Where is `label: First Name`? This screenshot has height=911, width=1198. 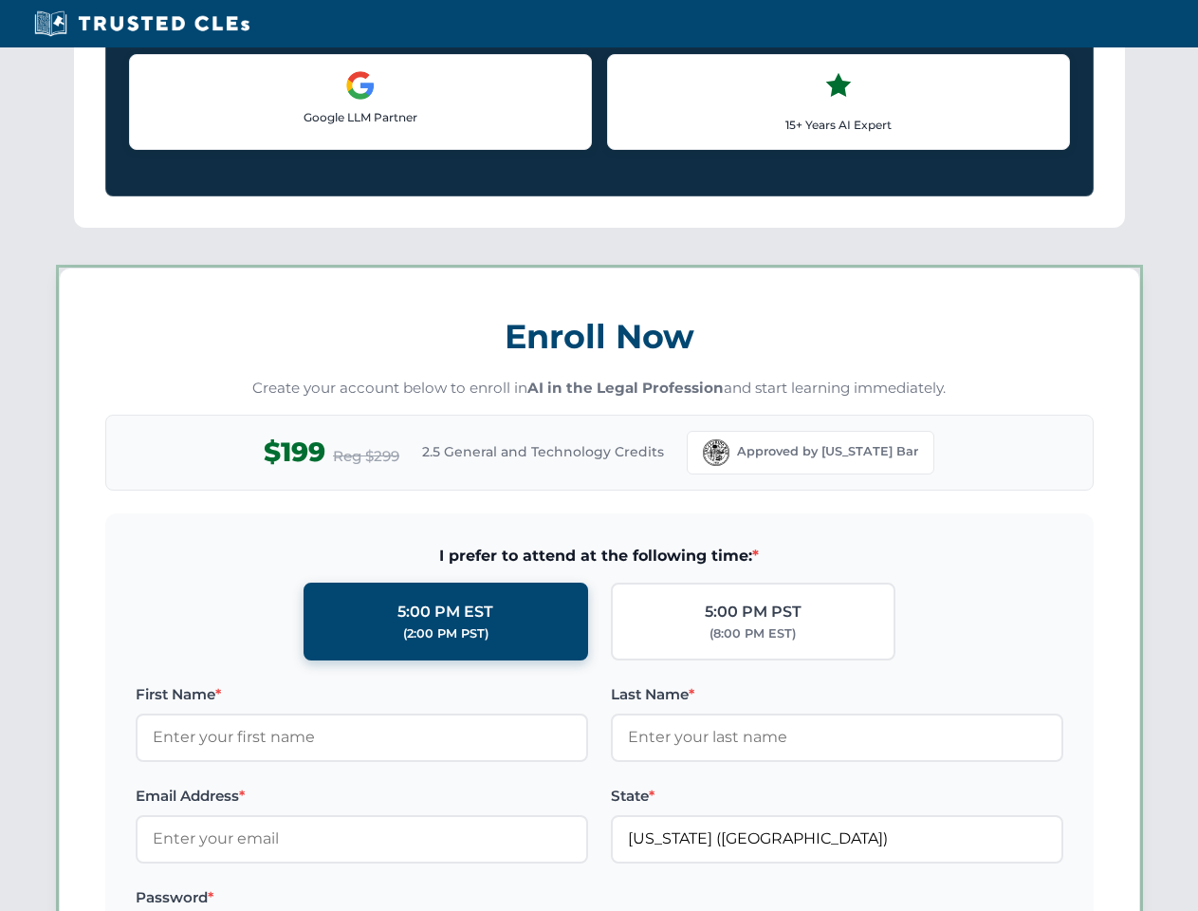 label: First Name is located at coordinates (361, 694).